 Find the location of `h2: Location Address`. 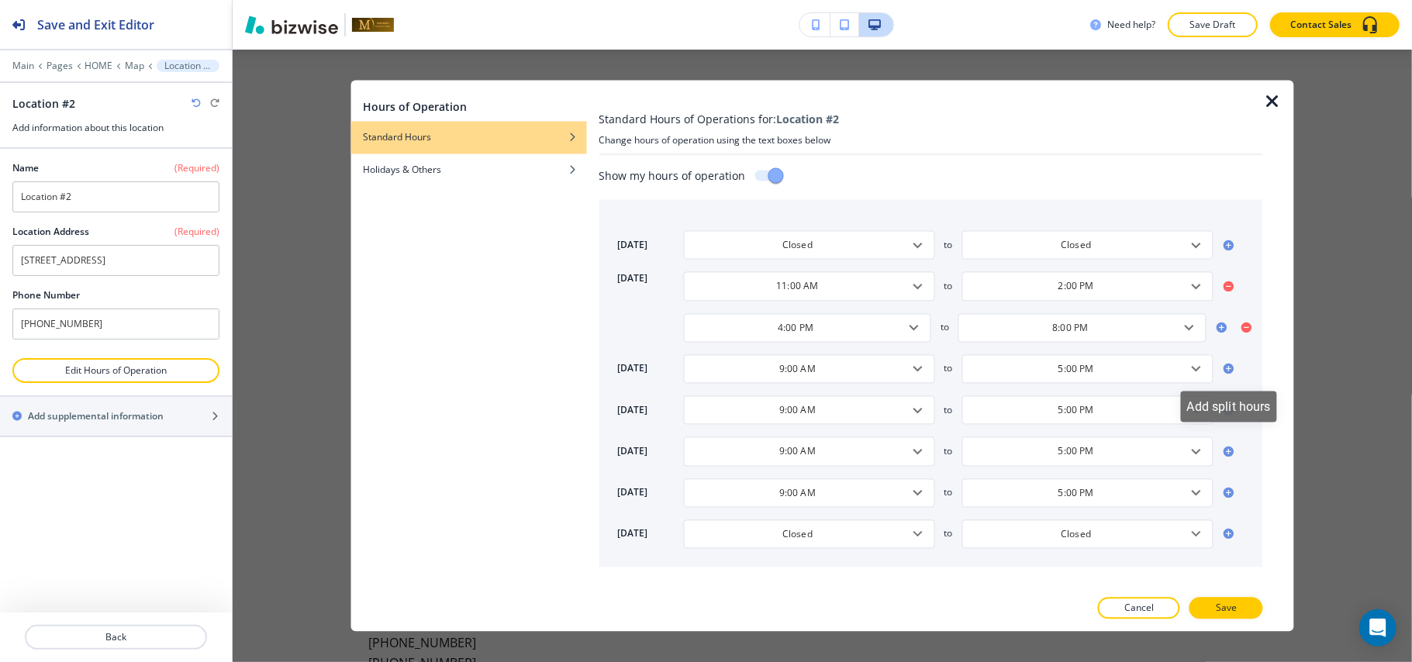

h2: Location Address is located at coordinates (50, 232).